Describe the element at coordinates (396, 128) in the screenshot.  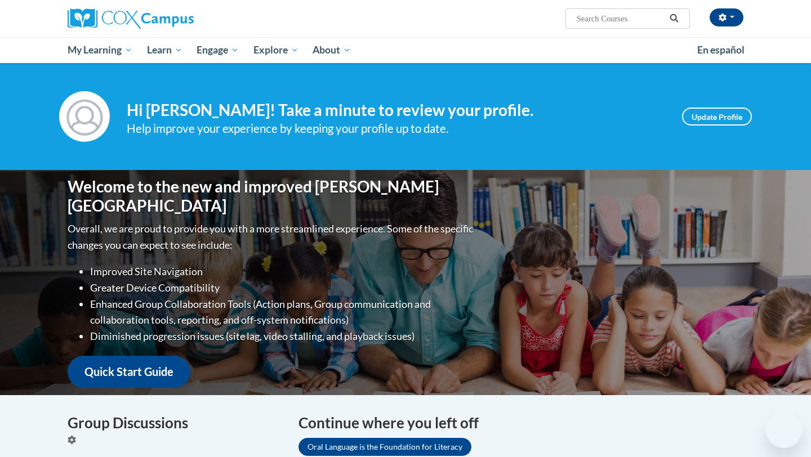
I see `div: Help improve your experience by keeping your profile up to date.` at that location.